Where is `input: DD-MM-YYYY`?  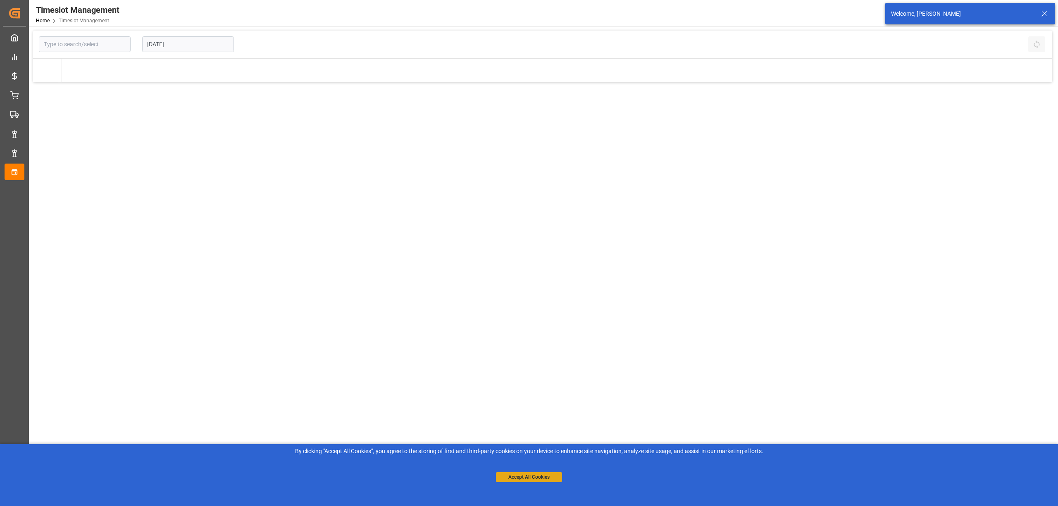
input: DD-MM-YYYY is located at coordinates (188, 44).